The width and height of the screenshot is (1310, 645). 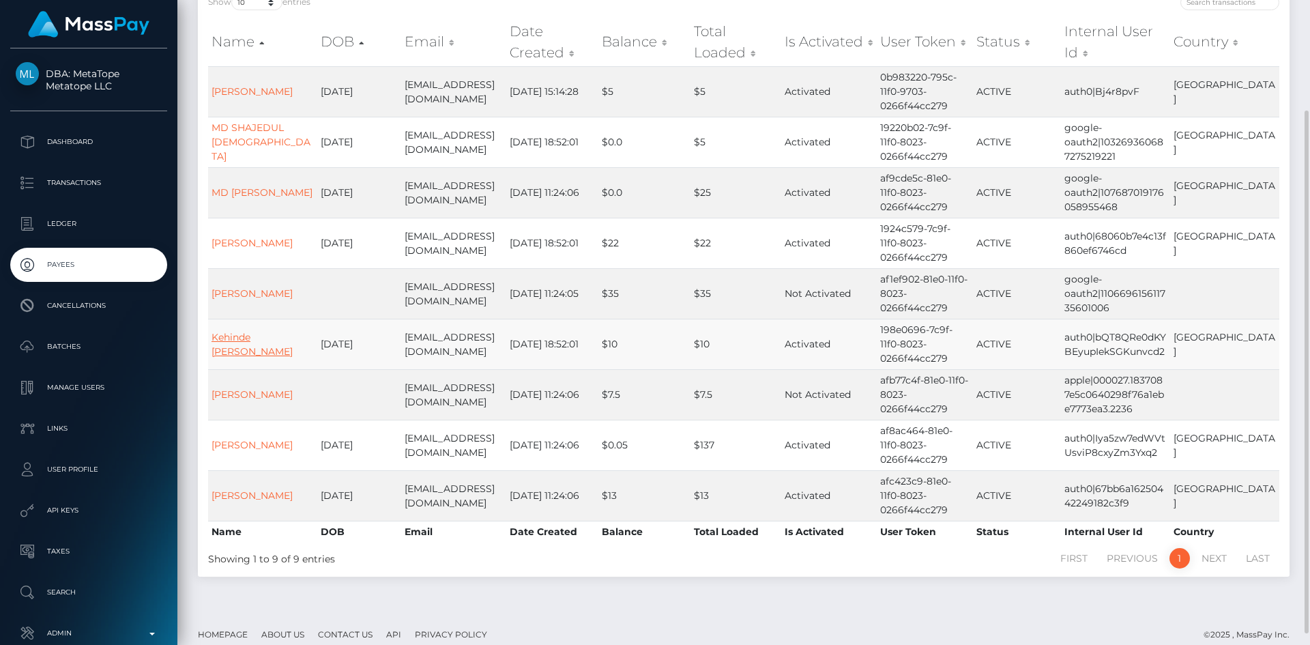 I want to click on a: Cancellations, so click(x=89, y=306).